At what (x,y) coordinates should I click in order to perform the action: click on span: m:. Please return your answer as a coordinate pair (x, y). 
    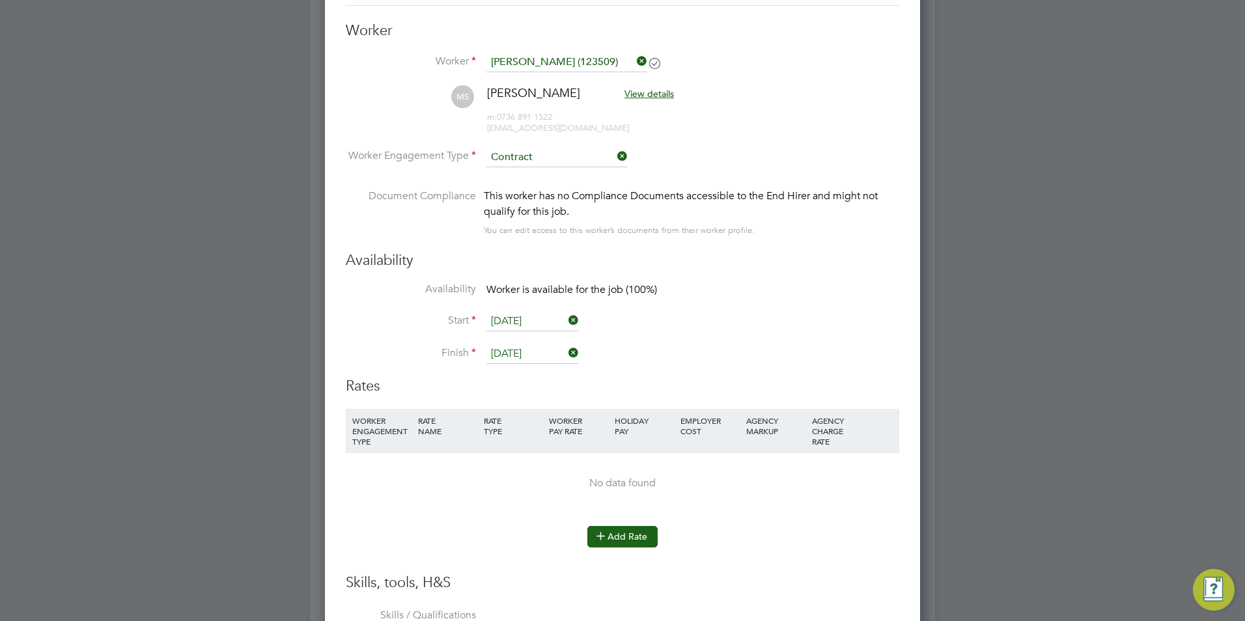
    Looking at the image, I should click on (491, 117).